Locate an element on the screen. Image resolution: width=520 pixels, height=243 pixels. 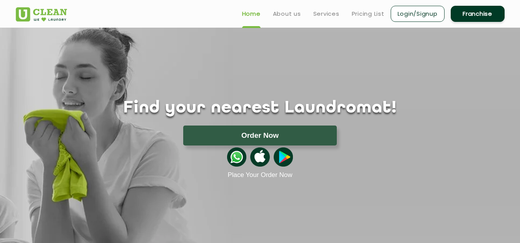
img: whatsappicon.png is located at coordinates (237, 157).